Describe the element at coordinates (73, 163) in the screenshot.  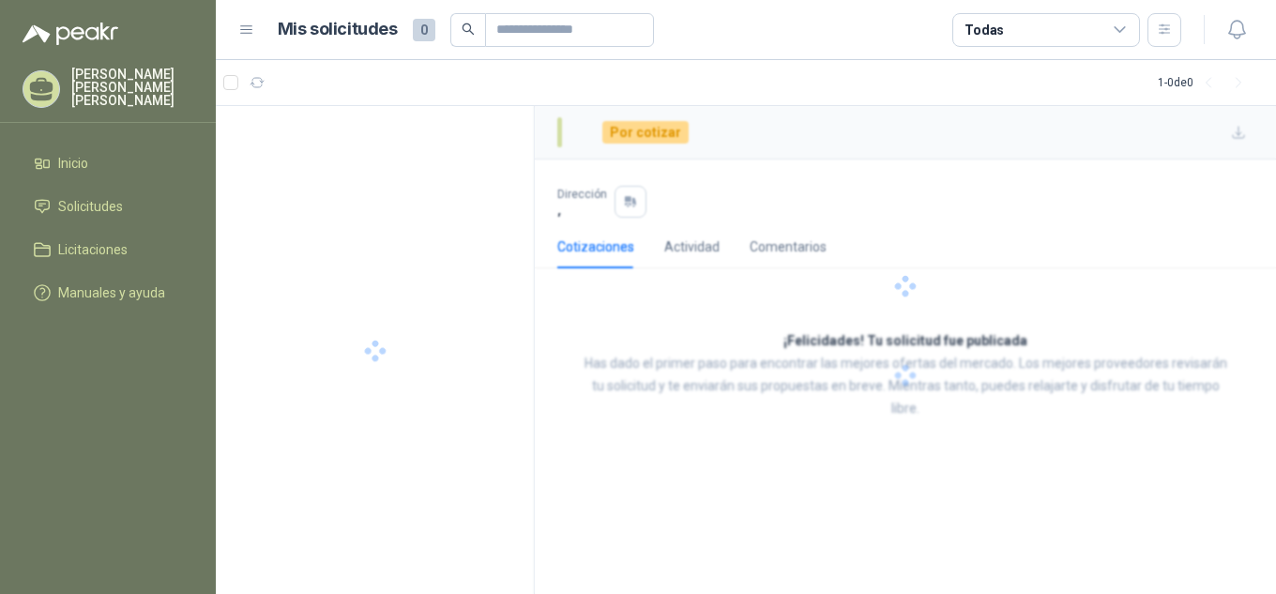
I see `span: Inicio` at that location.